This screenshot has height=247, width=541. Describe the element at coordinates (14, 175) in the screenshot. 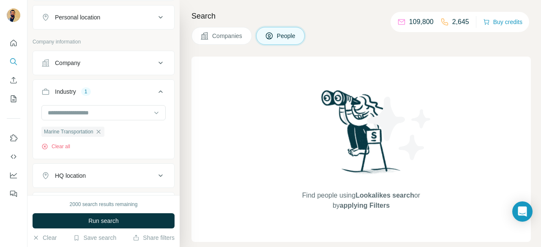

I see `button: Dashboard` at that location.